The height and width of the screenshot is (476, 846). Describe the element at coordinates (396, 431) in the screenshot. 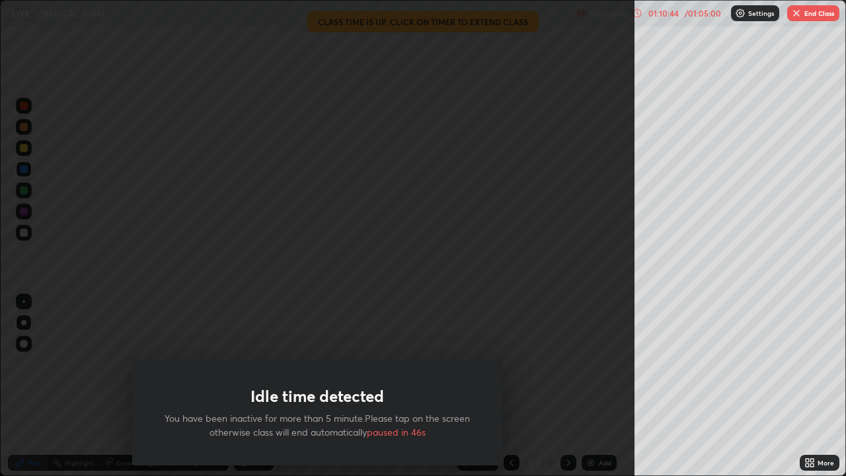

I see `span: paused in 46s` at that location.